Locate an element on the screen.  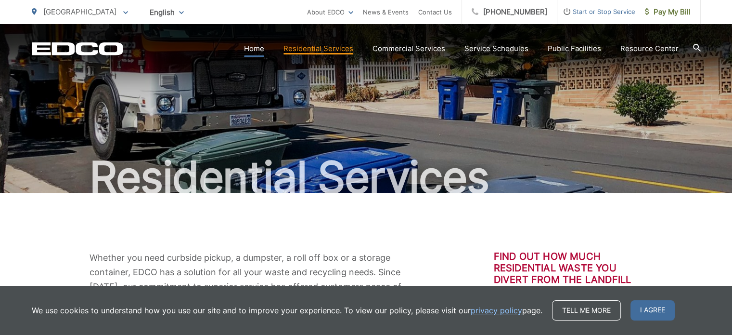
p: Whether you need curbside pickup, a dumpster, a roll off box or a storage container, EDCO has a s... is located at coordinates (251, 279).